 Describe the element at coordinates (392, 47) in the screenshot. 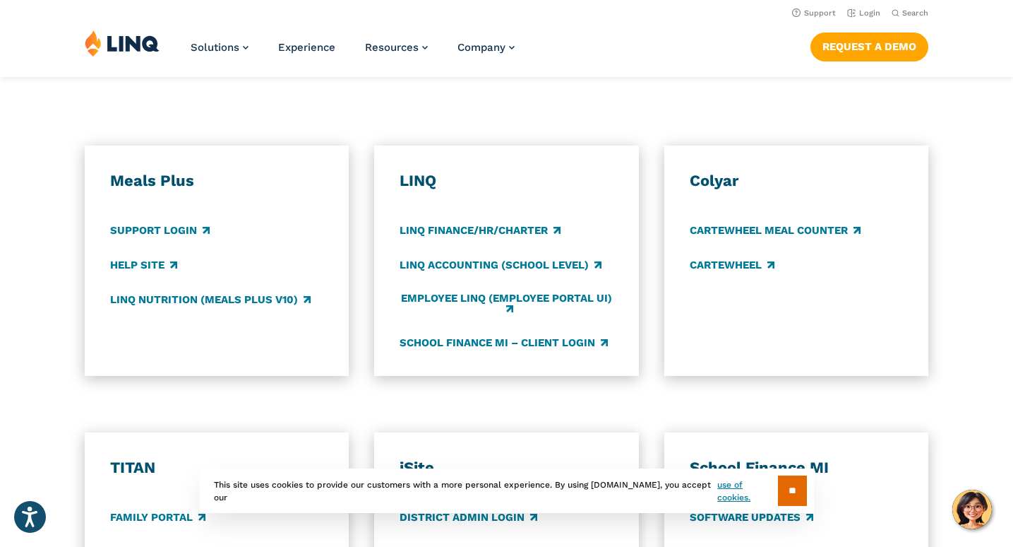

I see `span: Resources` at that location.